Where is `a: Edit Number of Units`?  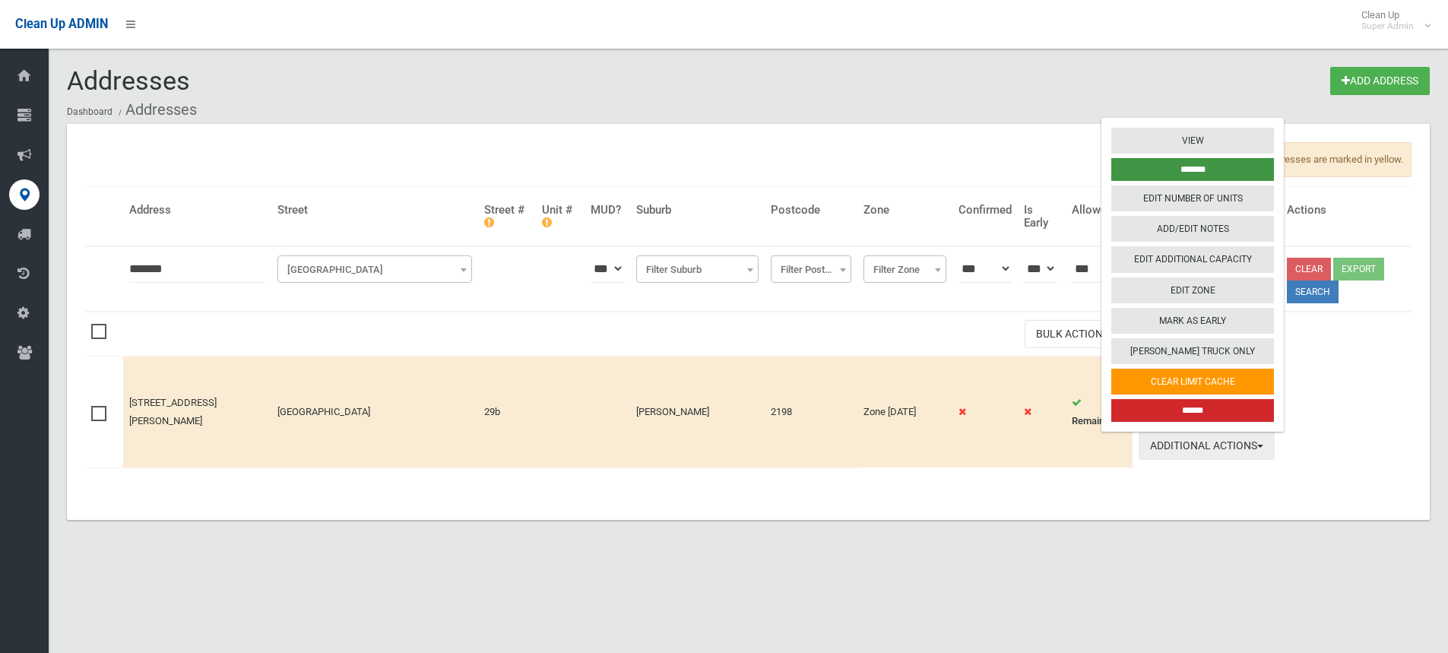 a: Edit Number of Units is located at coordinates (1193, 198).